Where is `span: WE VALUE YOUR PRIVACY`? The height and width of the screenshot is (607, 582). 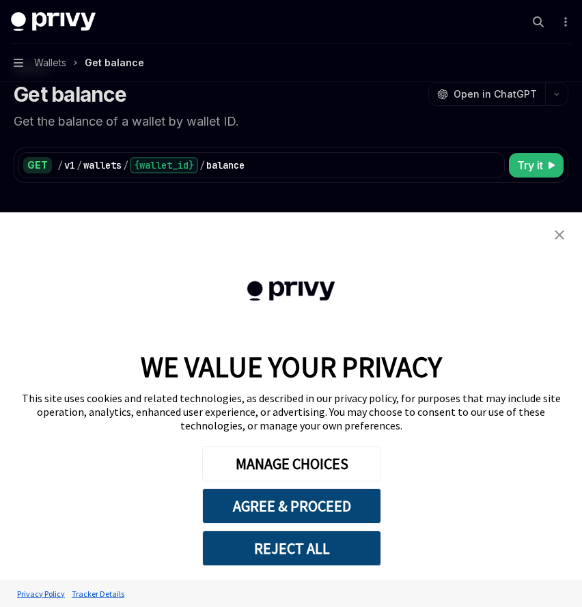
span: WE VALUE YOUR PRIVACY is located at coordinates (291, 367).